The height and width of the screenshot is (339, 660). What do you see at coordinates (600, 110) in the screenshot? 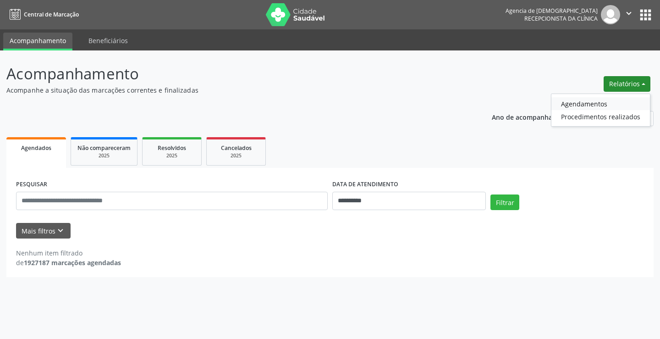
I see `ul: Relatórios` at bounding box center [600, 110].